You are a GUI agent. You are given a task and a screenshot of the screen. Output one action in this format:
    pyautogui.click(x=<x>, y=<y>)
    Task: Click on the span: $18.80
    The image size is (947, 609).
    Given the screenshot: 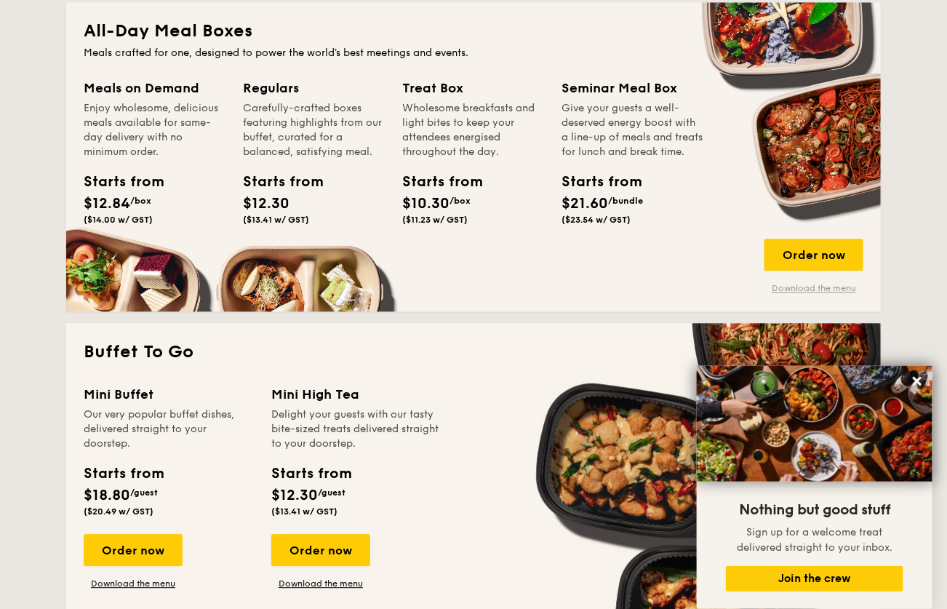 What is the action you would take?
    pyautogui.click(x=107, y=496)
    